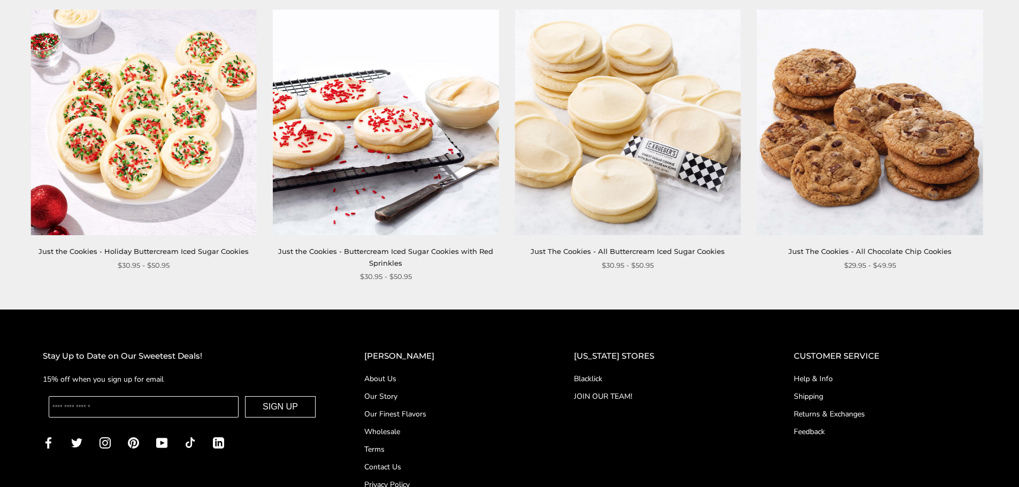  What do you see at coordinates (182, 356) in the screenshot?
I see `h2: Stay Up to Date on Our Sweetest Deals!` at bounding box center [182, 356].